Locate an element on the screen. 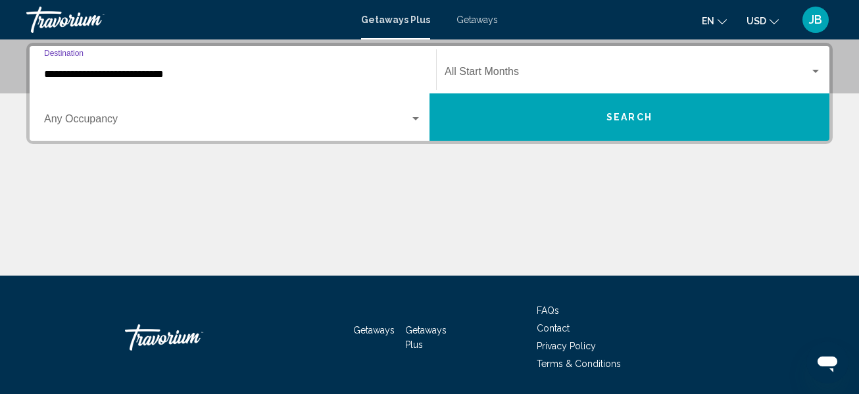 The width and height of the screenshot is (859, 394). span: JB is located at coordinates (815, 20).